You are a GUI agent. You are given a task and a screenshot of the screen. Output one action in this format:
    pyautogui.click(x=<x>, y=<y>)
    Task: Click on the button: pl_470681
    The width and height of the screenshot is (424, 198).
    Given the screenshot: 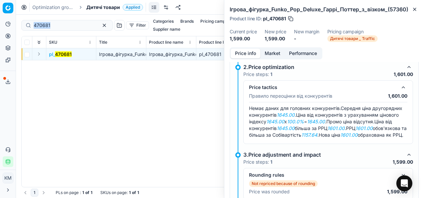 What is the action you would take?
    pyautogui.click(x=60, y=54)
    